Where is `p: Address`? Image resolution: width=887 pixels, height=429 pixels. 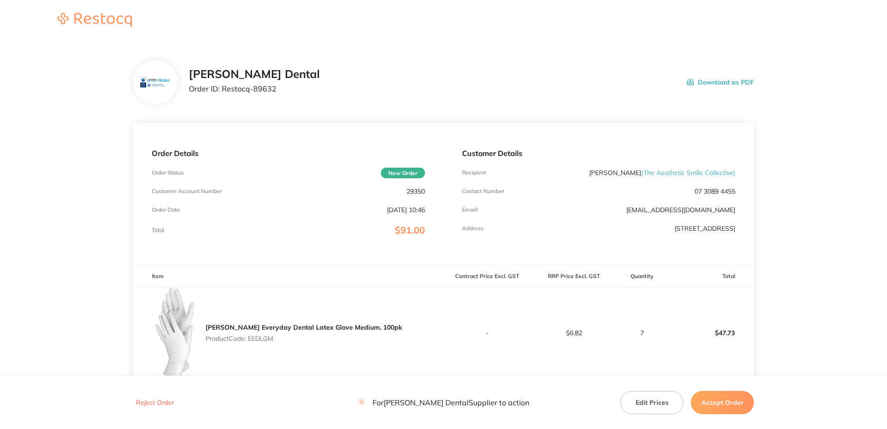
p: Address is located at coordinates (473, 228).